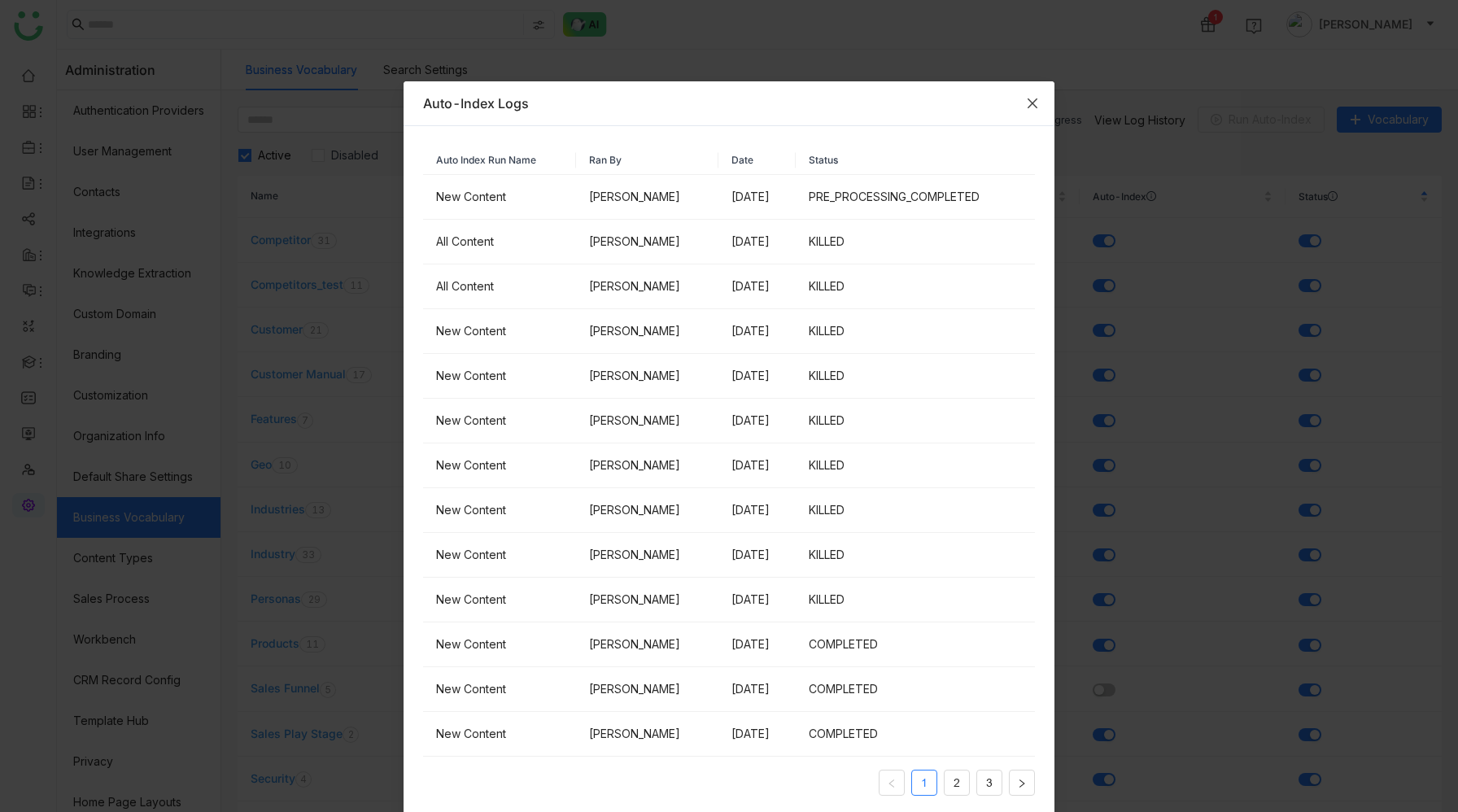 The width and height of the screenshot is (1458, 812). I want to click on th: Auto Index Run Name, so click(499, 160).